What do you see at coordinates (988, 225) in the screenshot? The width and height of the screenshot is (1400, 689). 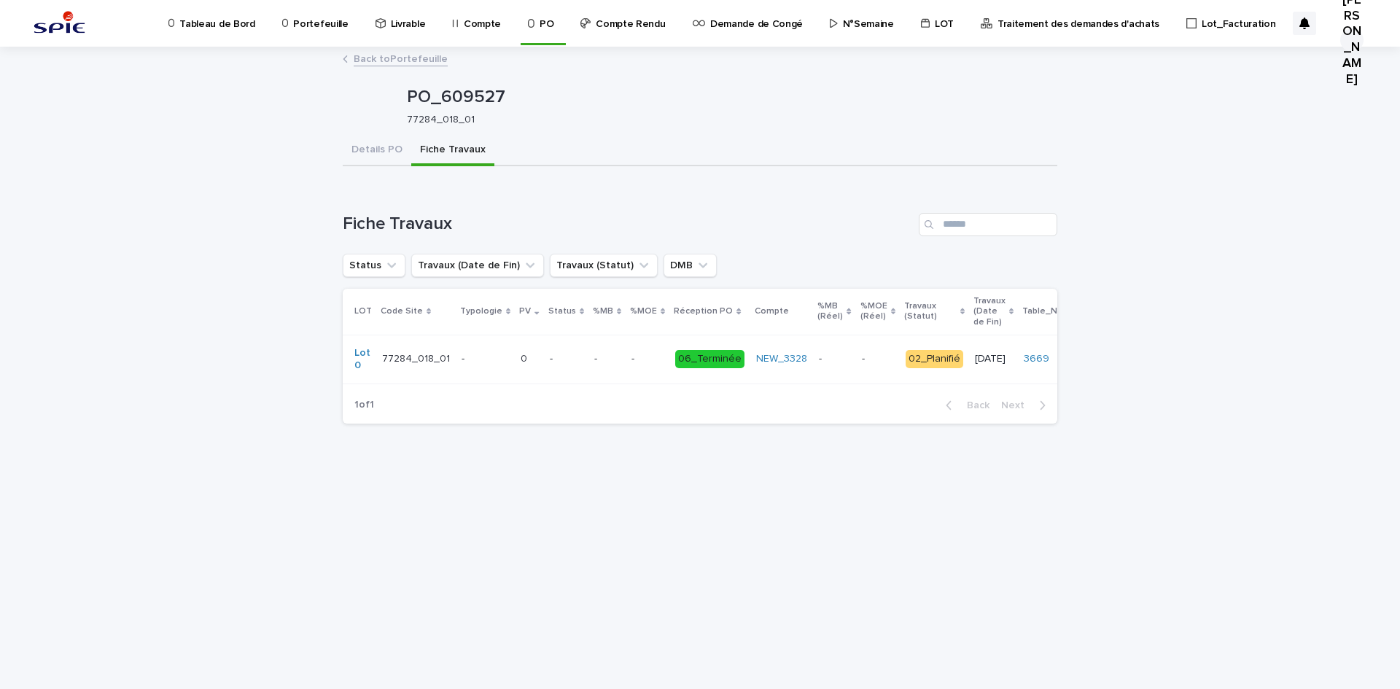 I see `div: Search` at bounding box center [988, 225].